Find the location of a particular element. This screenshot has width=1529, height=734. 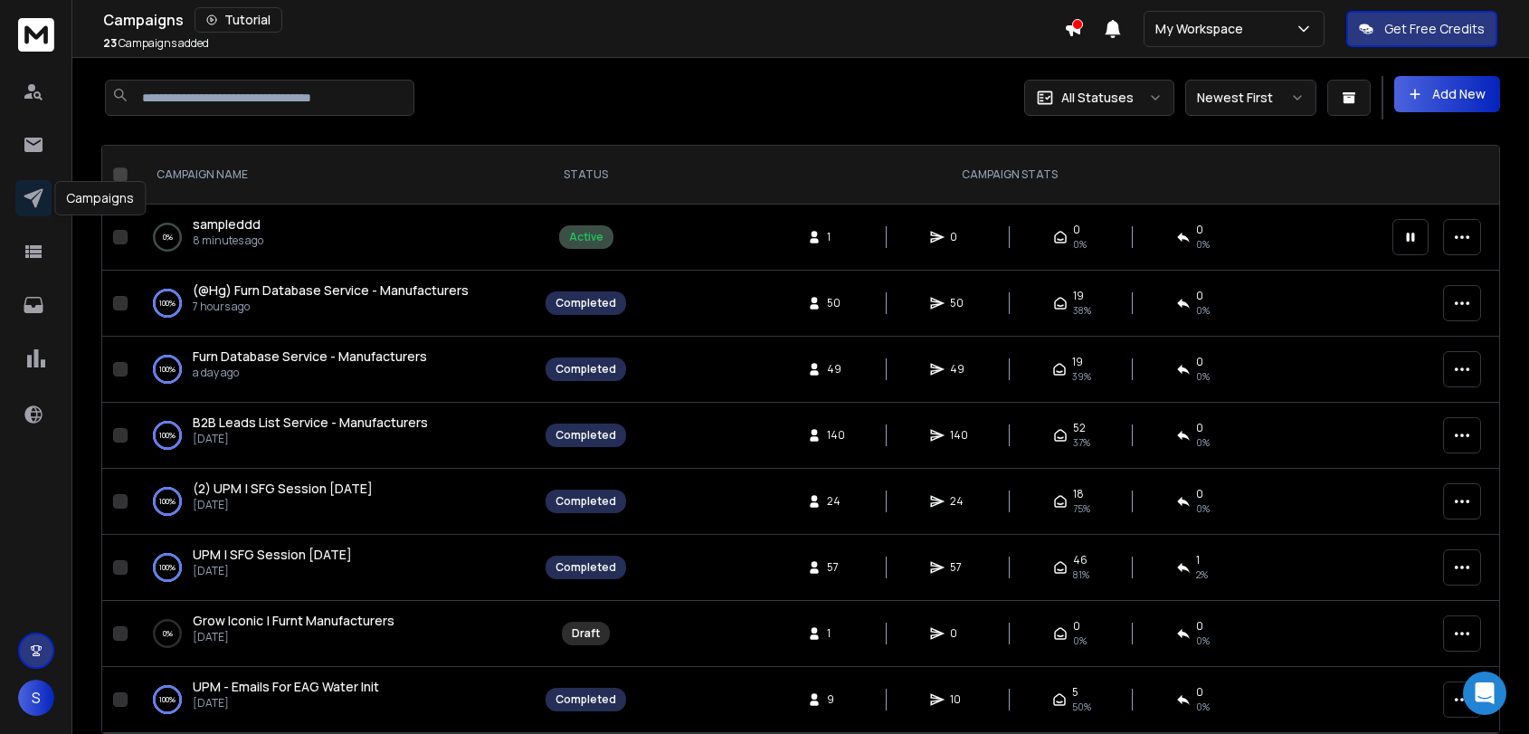

span: UPM - Emails For EAG Water Init is located at coordinates (286, 686).